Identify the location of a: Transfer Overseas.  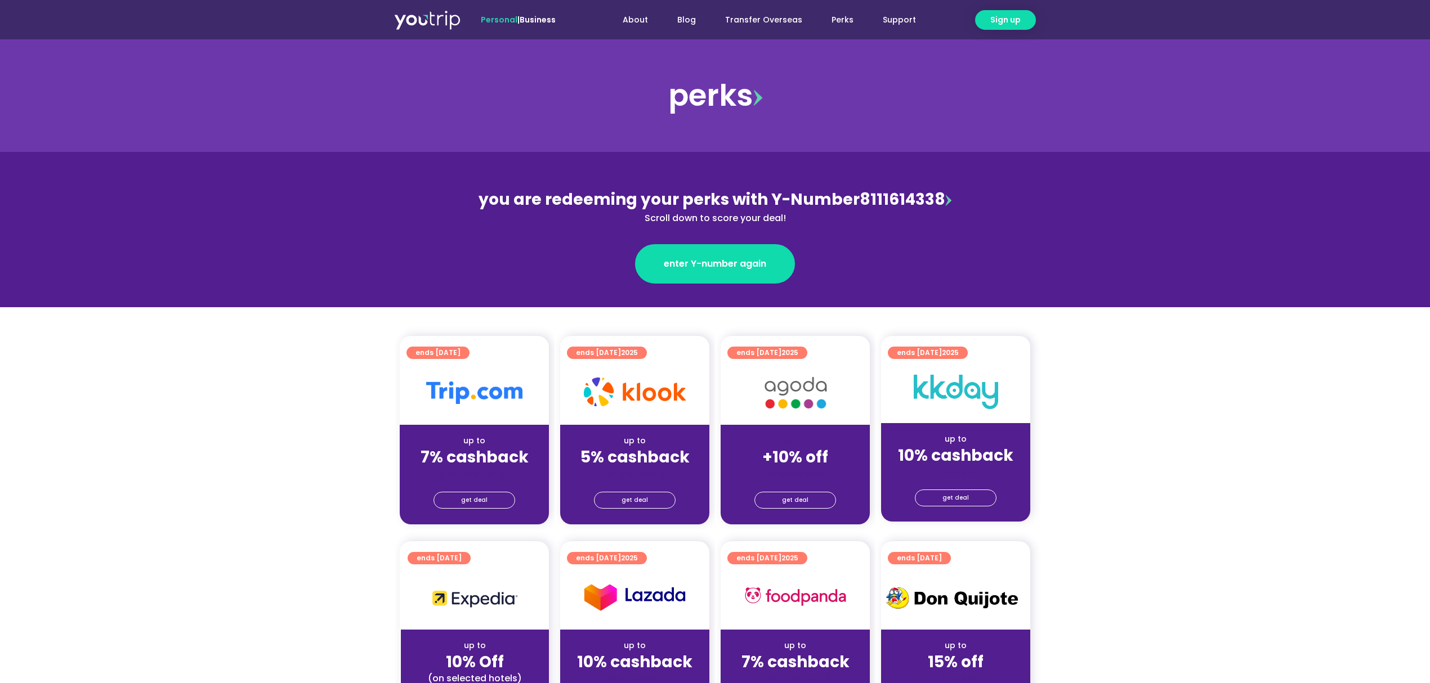
(763, 20).